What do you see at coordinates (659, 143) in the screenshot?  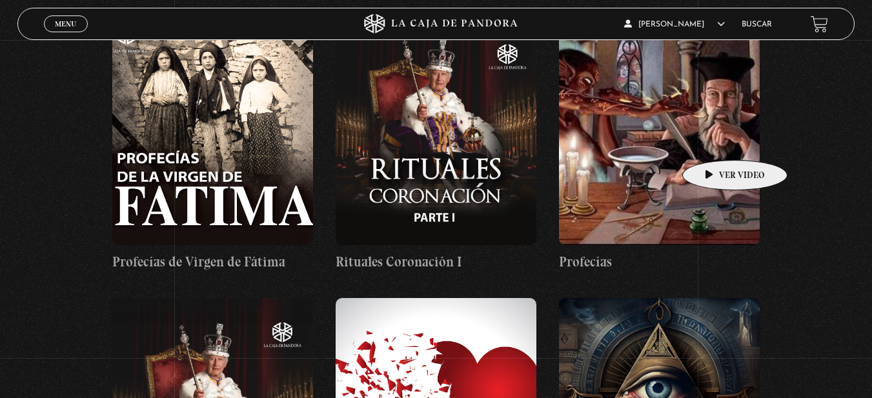 I see `a: Profecías` at bounding box center [659, 143].